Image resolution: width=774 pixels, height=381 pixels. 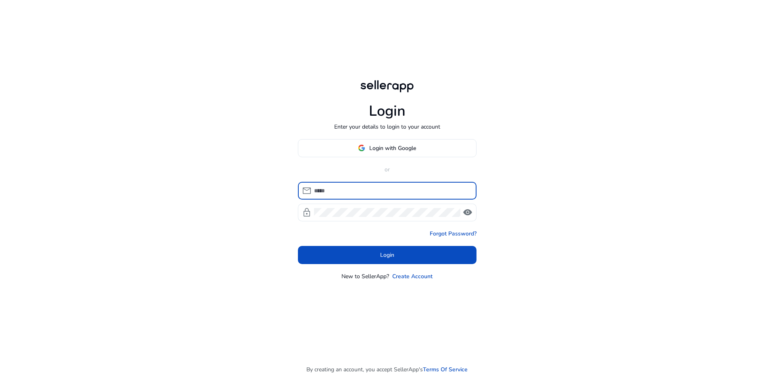 What do you see at coordinates (387, 148) in the screenshot?
I see `button: Login with Google` at bounding box center [387, 148].